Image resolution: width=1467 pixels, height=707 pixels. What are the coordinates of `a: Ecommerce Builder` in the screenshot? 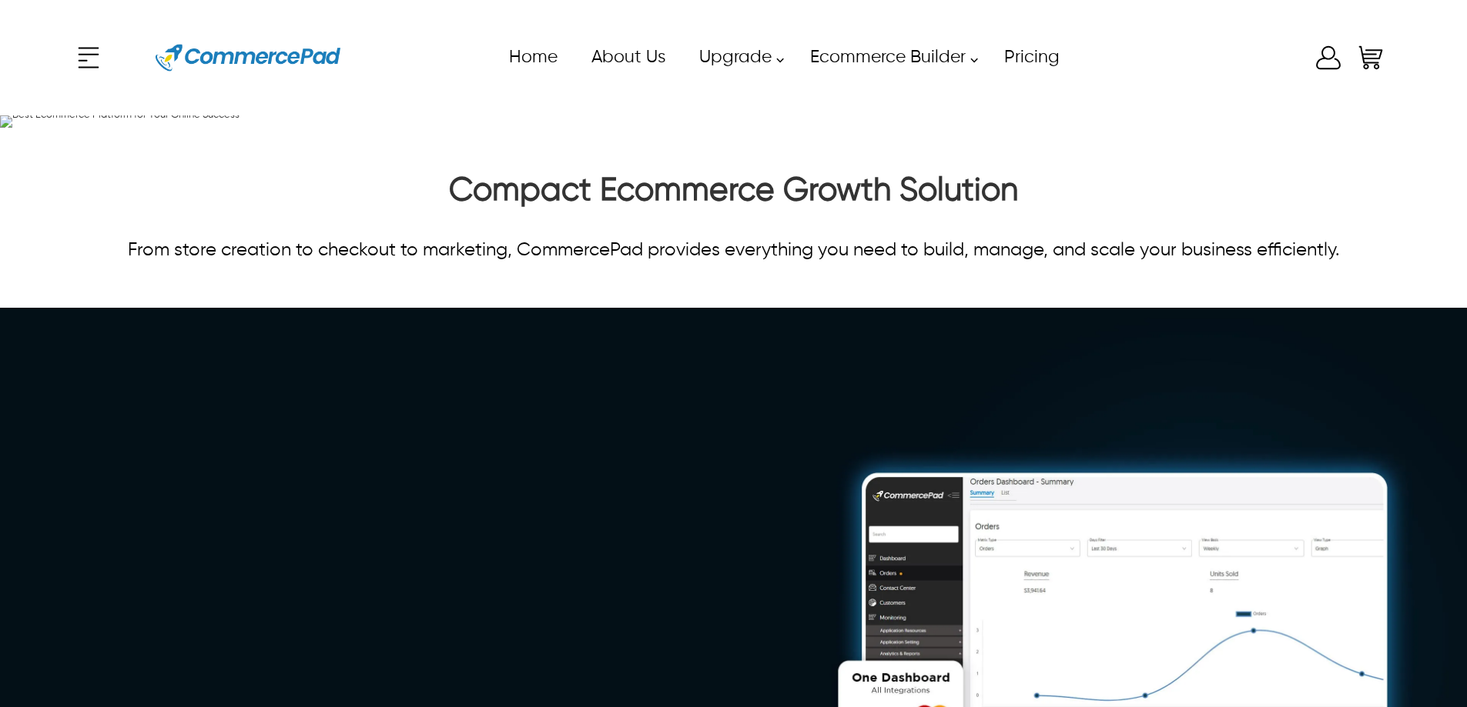 It's located at (889, 57).